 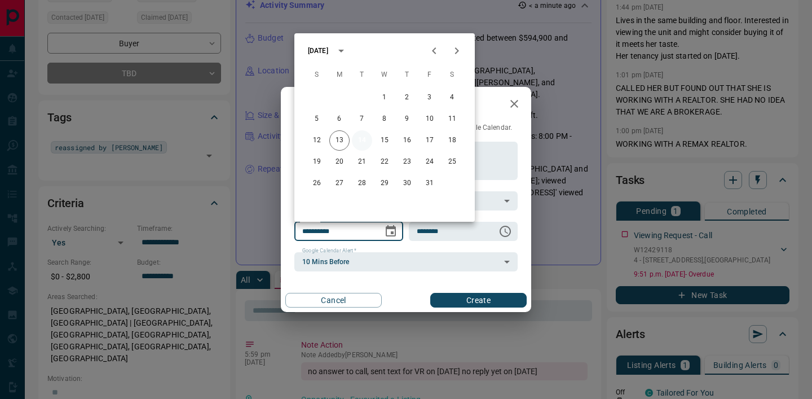 I want to click on button: 28, so click(x=362, y=183).